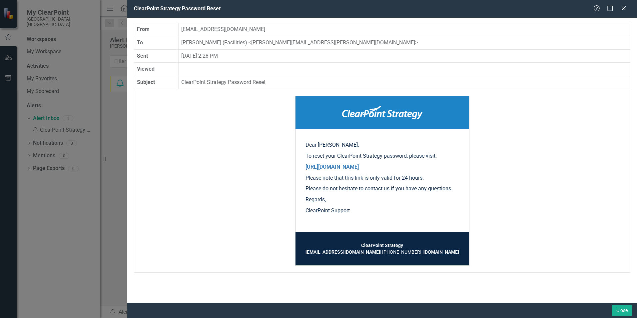 Image resolution: width=637 pixels, height=318 pixels. I want to click on strong: ClearPoint Strategy, so click(382, 245).